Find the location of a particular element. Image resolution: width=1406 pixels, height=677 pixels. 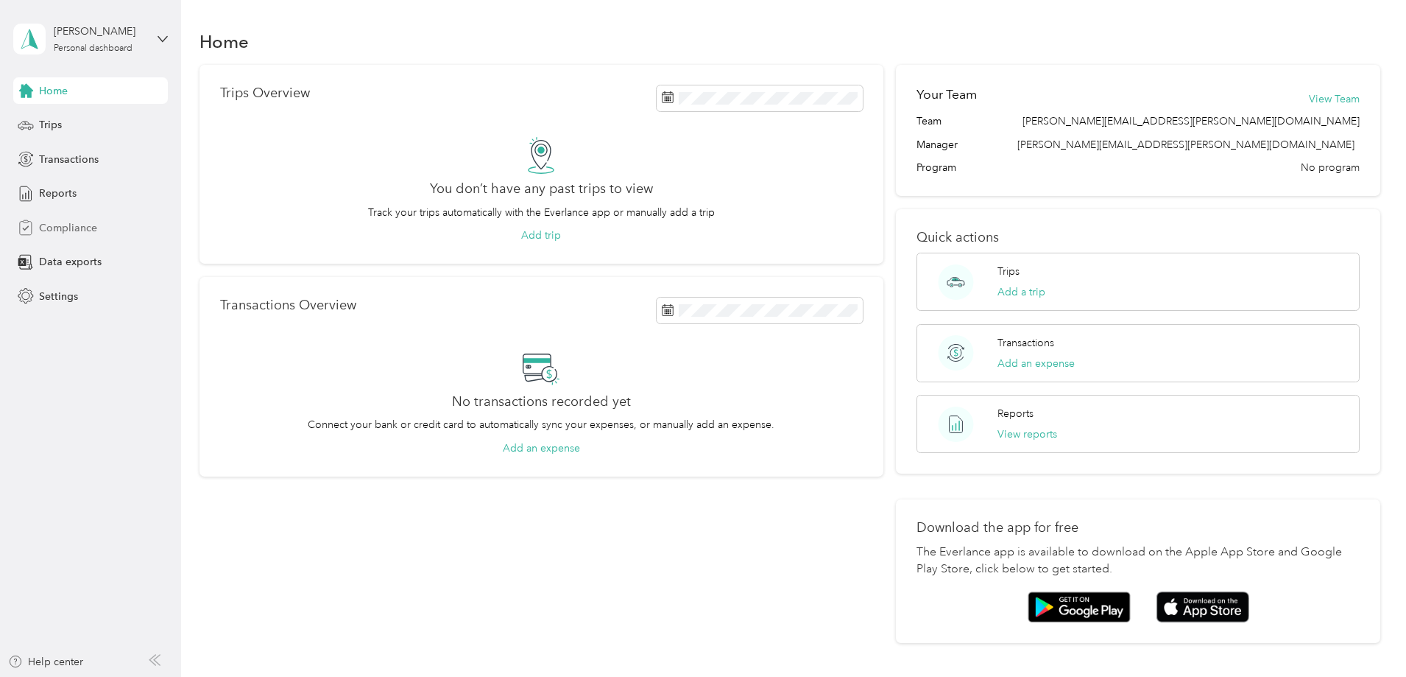

span: Data exports is located at coordinates (70, 261).